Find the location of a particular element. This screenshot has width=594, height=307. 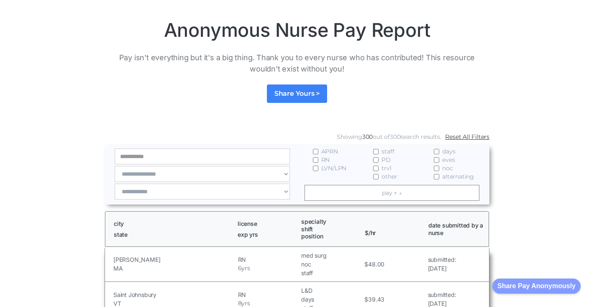

h5: 6 is located at coordinates (240, 268).